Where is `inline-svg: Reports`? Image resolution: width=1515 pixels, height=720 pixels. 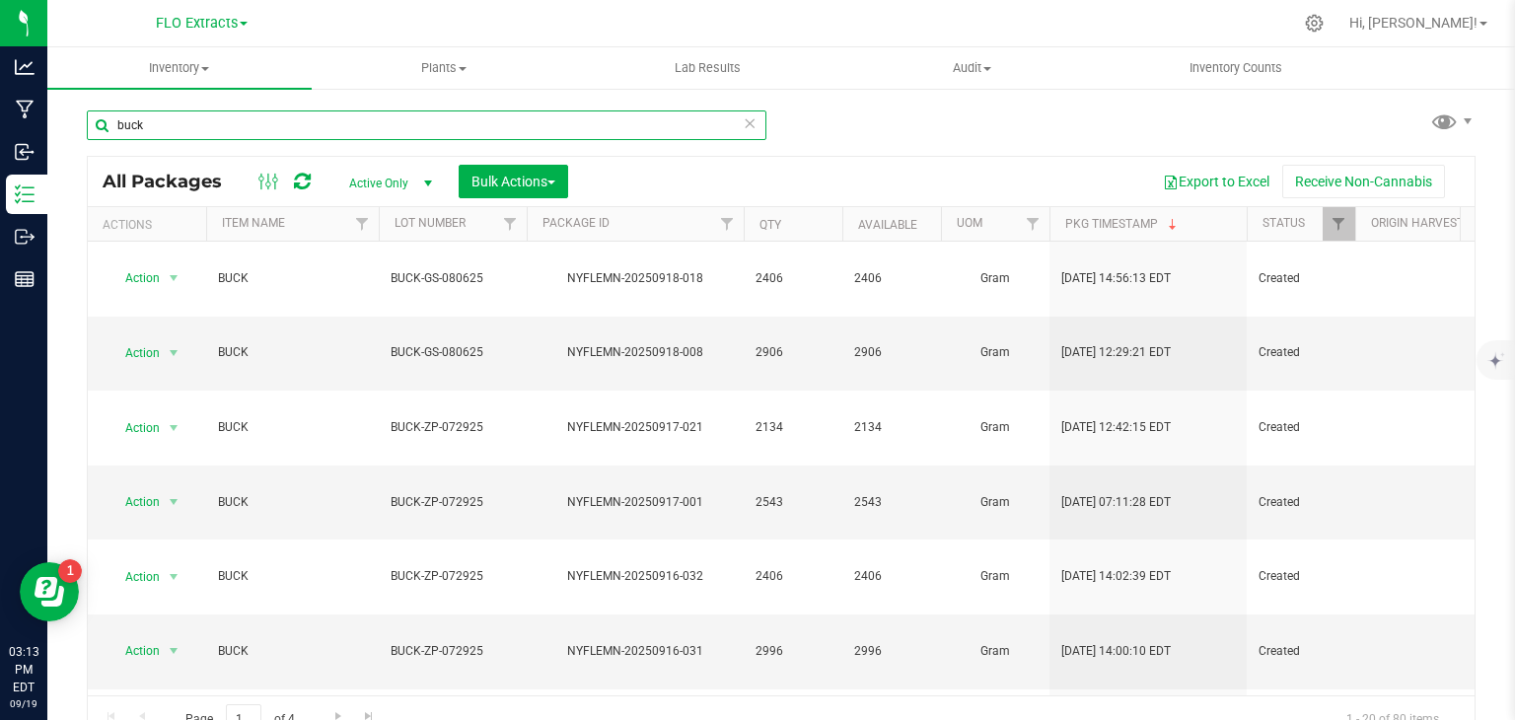 inline-svg: Reports is located at coordinates (25, 279).